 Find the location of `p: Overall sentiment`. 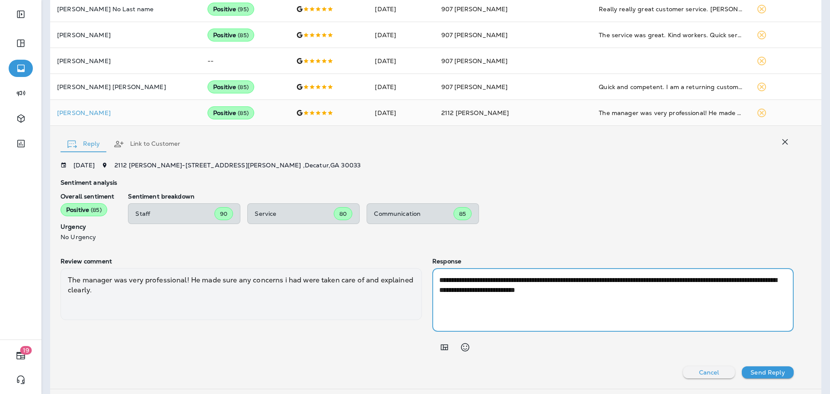

p: Overall sentiment is located at coordinates (87, 196).